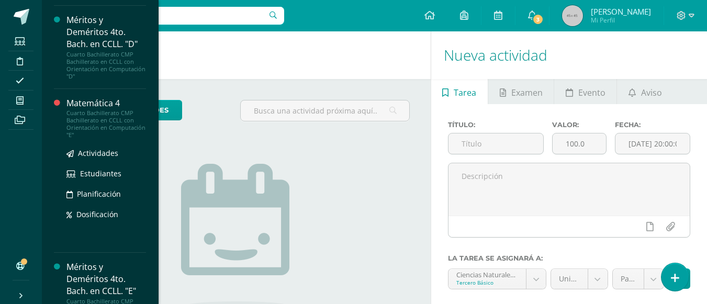 The width and height of the screenshot is (707, 304). I want to click on label: Fecha:, so click(652, 125).